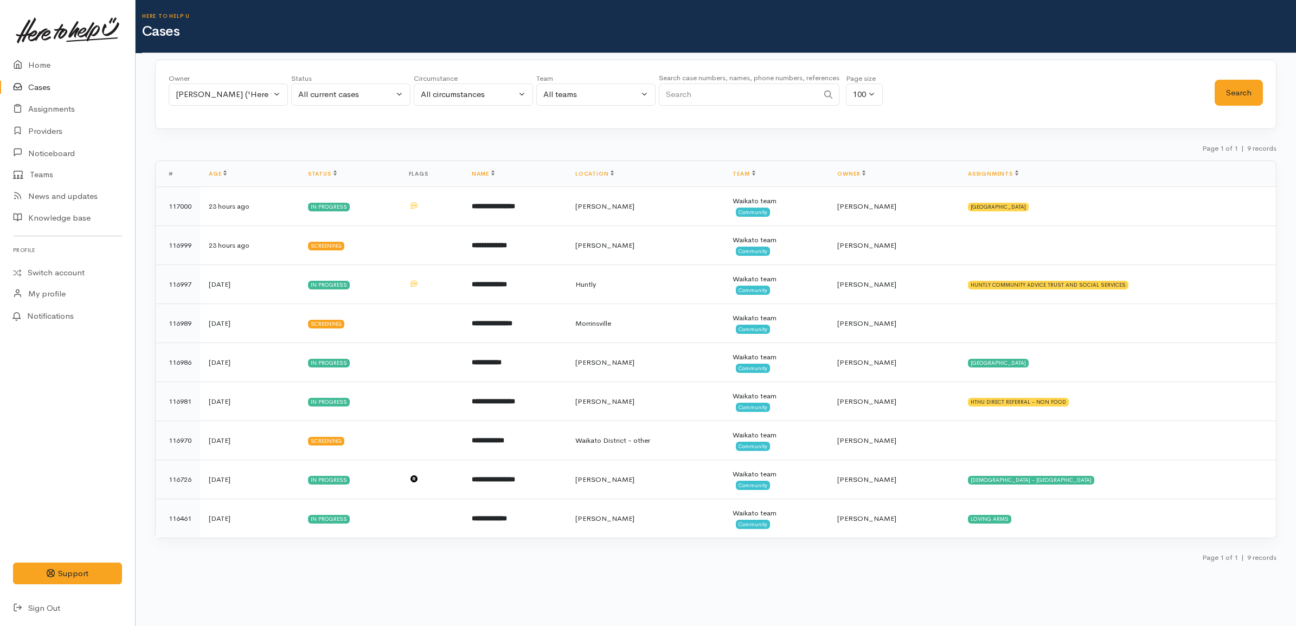  I want to click on div: All current cases, so click(346, 94).